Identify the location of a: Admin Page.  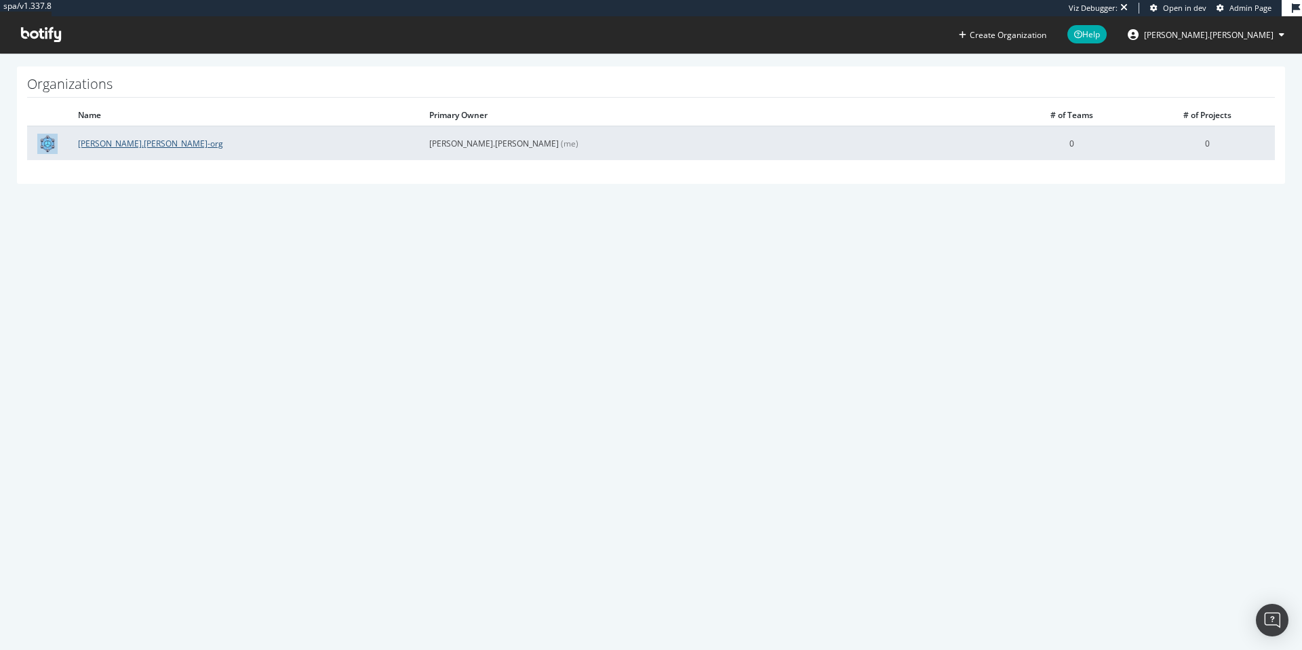
(1243, 8).